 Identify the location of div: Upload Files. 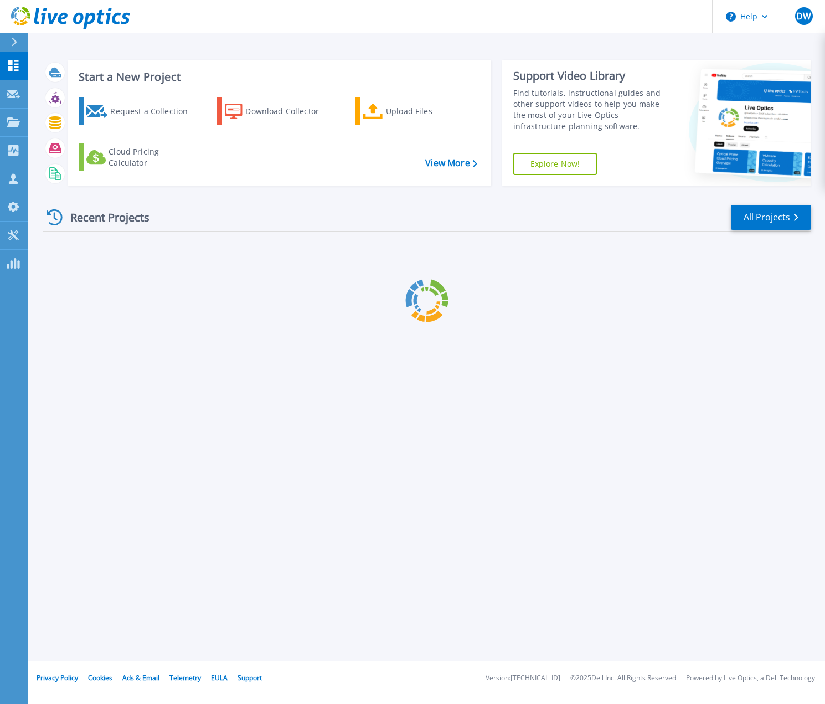
(430, 111).